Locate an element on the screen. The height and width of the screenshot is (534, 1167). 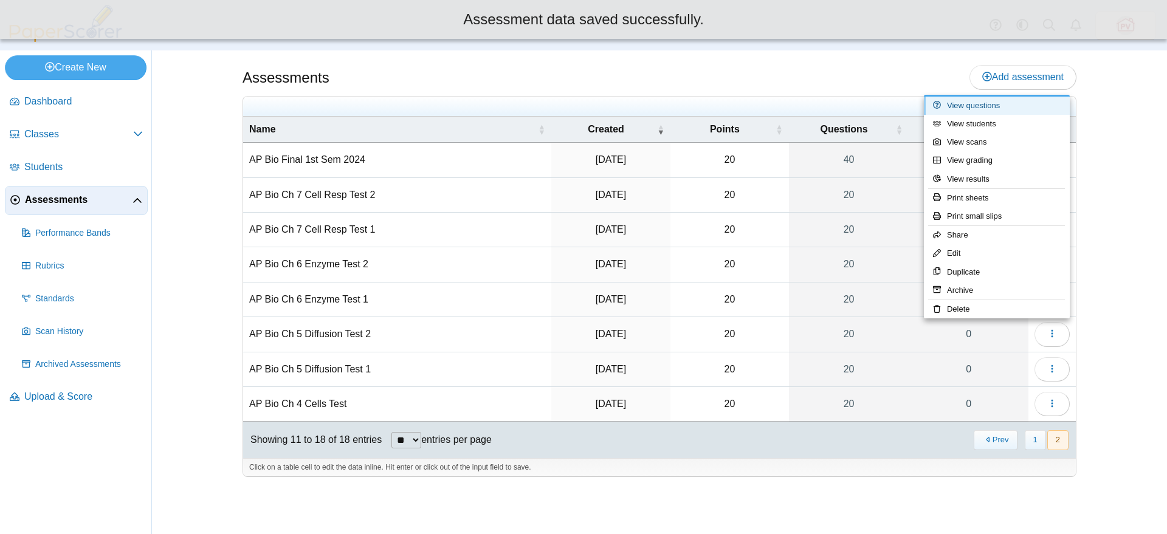
a: Create New is located at coordinates (75, 67).